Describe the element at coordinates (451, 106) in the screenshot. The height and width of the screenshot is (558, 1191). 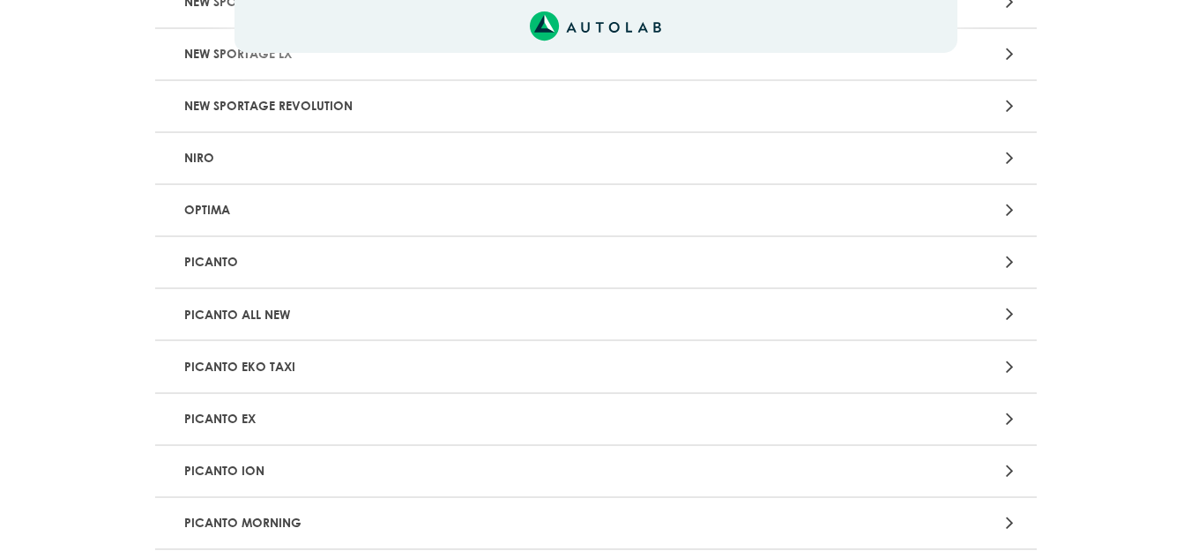
I see `p: NEW SPORTAGE REVOLUTION` at that location.